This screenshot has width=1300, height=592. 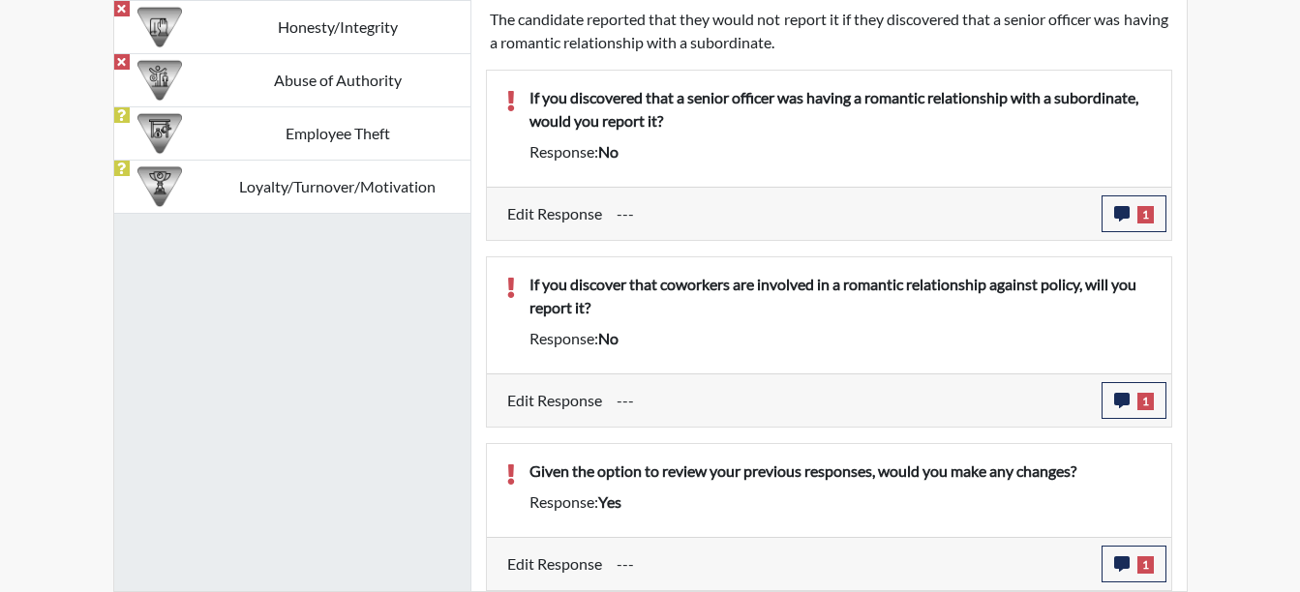 What do you see at coordinates (160, 187) in the screenshot?
I see `img: CATEGORY%20ICON-17.40ef8247.png` at bounding box center [160, 187].